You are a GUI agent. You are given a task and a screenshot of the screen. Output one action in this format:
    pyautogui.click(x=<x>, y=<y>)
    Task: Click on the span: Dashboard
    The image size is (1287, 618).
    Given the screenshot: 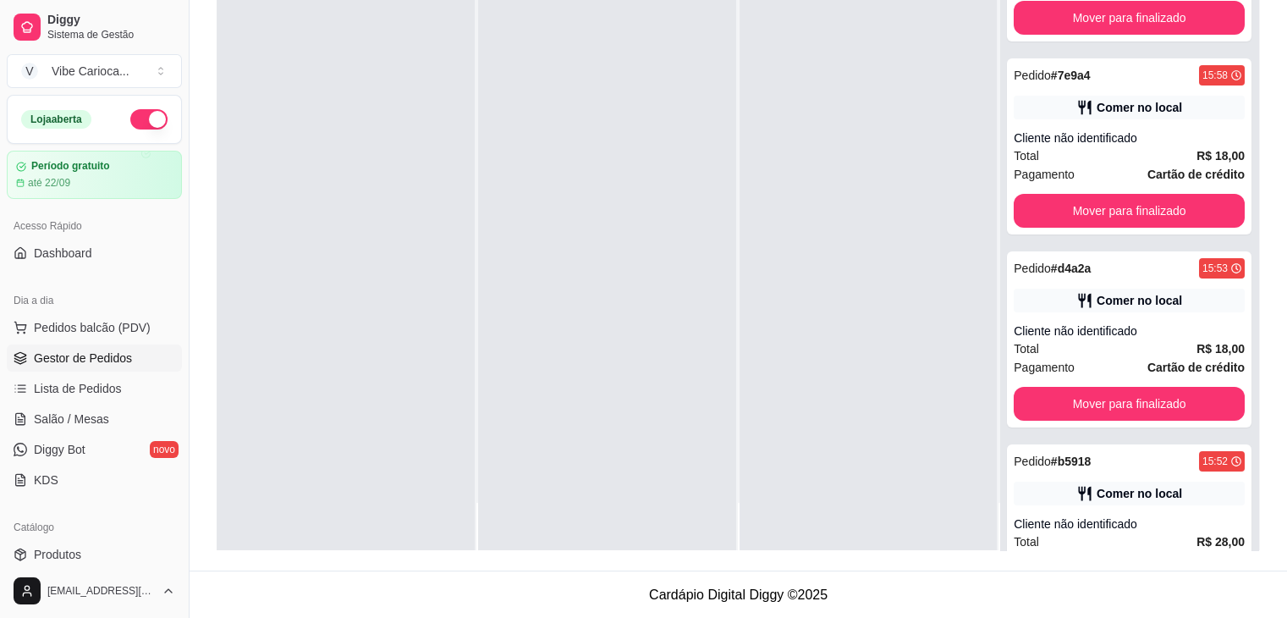 What is the action you would take?
    pyautogui.click(x=63, y=253)
    